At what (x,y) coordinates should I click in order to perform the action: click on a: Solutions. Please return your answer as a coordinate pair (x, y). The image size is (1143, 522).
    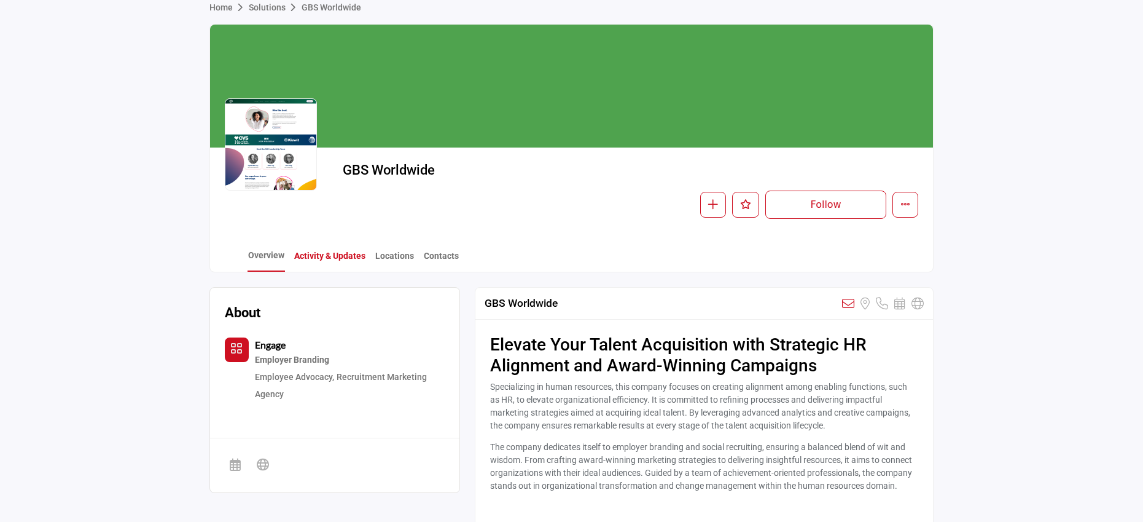
    Looking at the image, I should click on (275, 7).